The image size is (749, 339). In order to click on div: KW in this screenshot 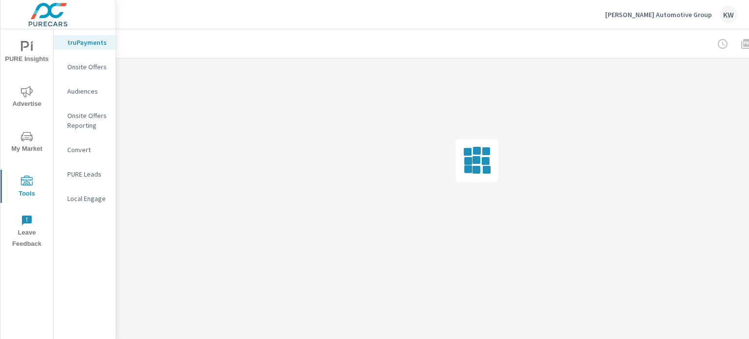, I will do `click(728, 15)`.